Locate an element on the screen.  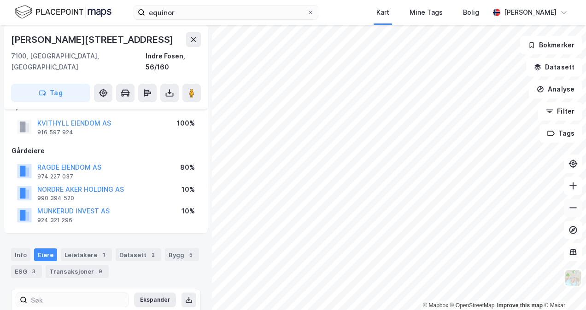
div: 2 is located at coordinates (153, 255).